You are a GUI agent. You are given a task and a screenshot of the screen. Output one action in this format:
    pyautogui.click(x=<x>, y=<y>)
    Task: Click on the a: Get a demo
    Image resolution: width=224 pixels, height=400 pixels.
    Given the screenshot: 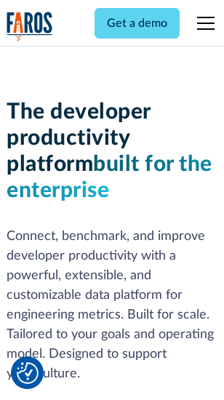 What is the action you would take?
    pyautogui.click(x=137, y=23)
    